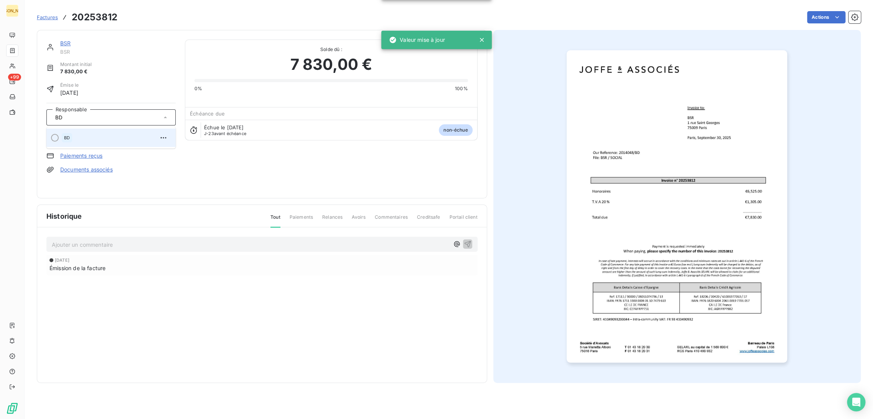  Describe the element at coordinates (65, 117) in the screenshot. I see `input: Ajouter une valeur` at that location.